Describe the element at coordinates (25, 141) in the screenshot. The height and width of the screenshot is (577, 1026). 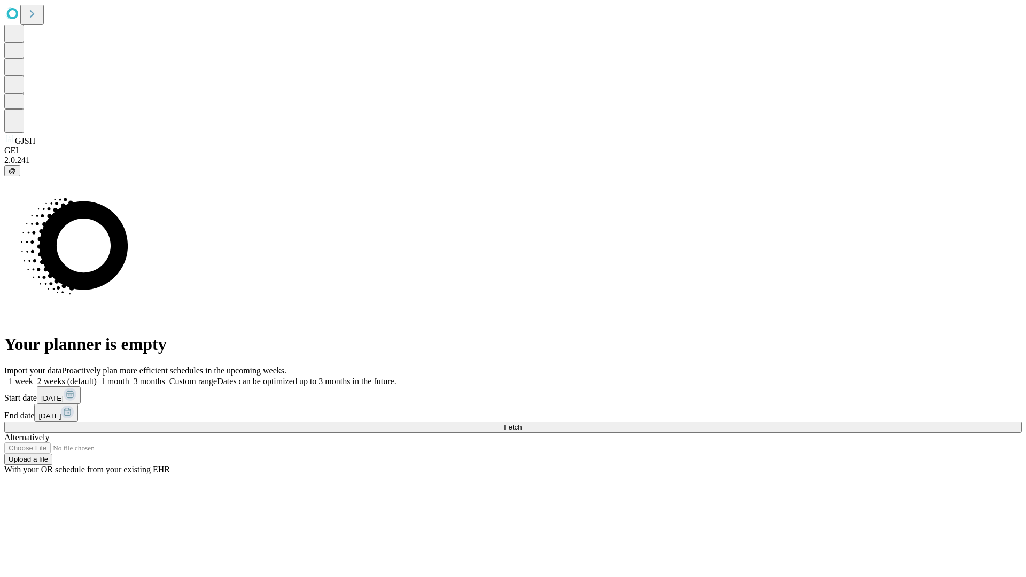
I see `span: GJSH` at that location.